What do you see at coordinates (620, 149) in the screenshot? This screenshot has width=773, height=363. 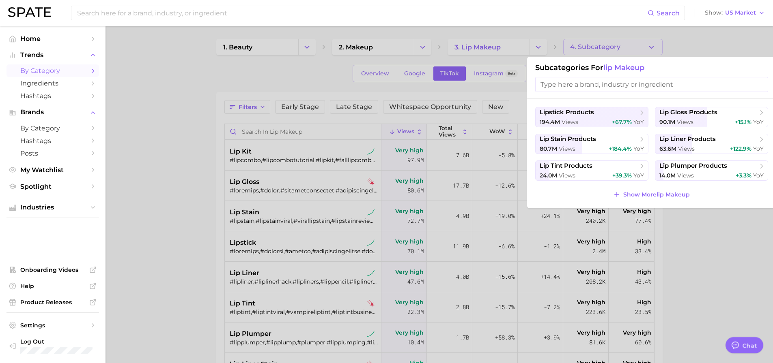 I see `span: +184.4%` at bounding box center [620, 149].